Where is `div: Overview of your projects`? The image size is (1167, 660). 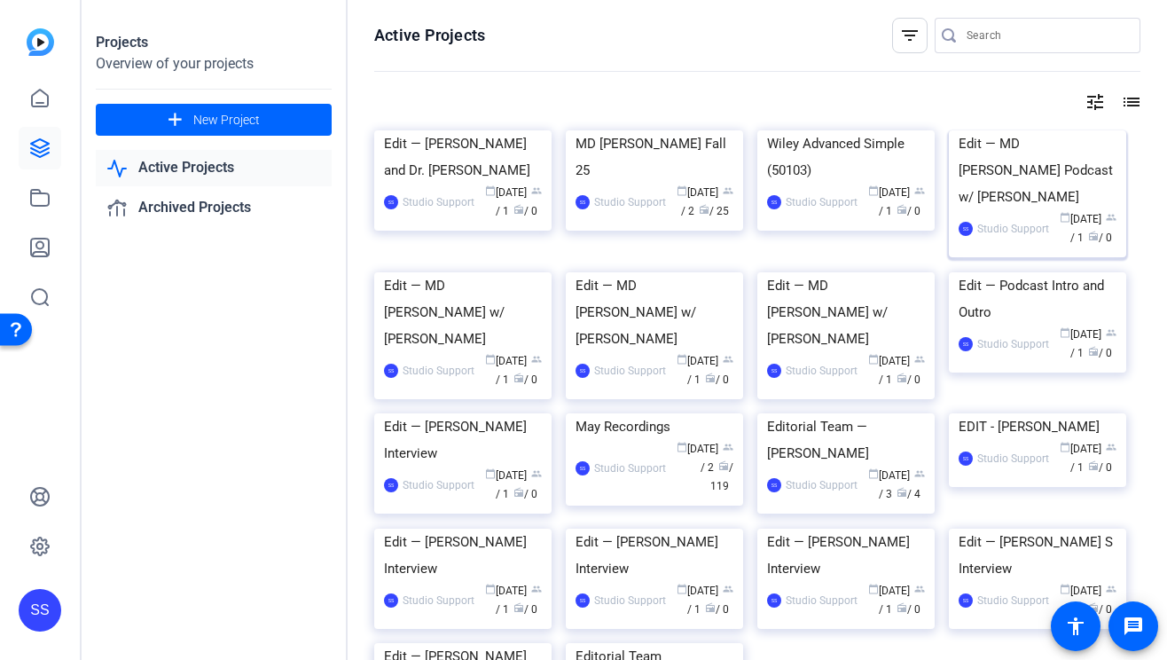
div: Overview of your projects is located at coordinates (214, 64).